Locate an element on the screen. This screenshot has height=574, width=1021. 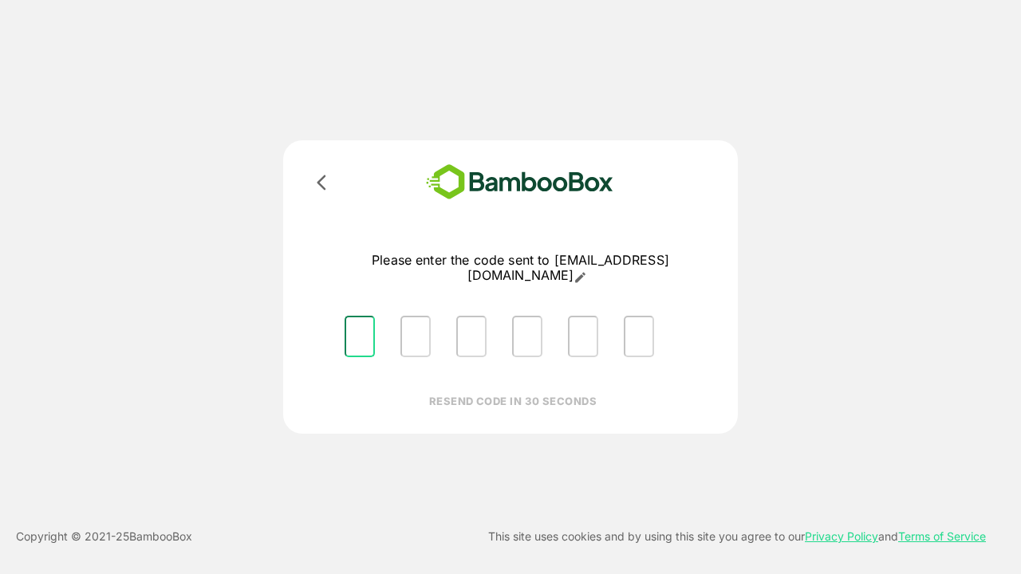
input: Please enter OTP character 2 is located at coordinates (416, 337).